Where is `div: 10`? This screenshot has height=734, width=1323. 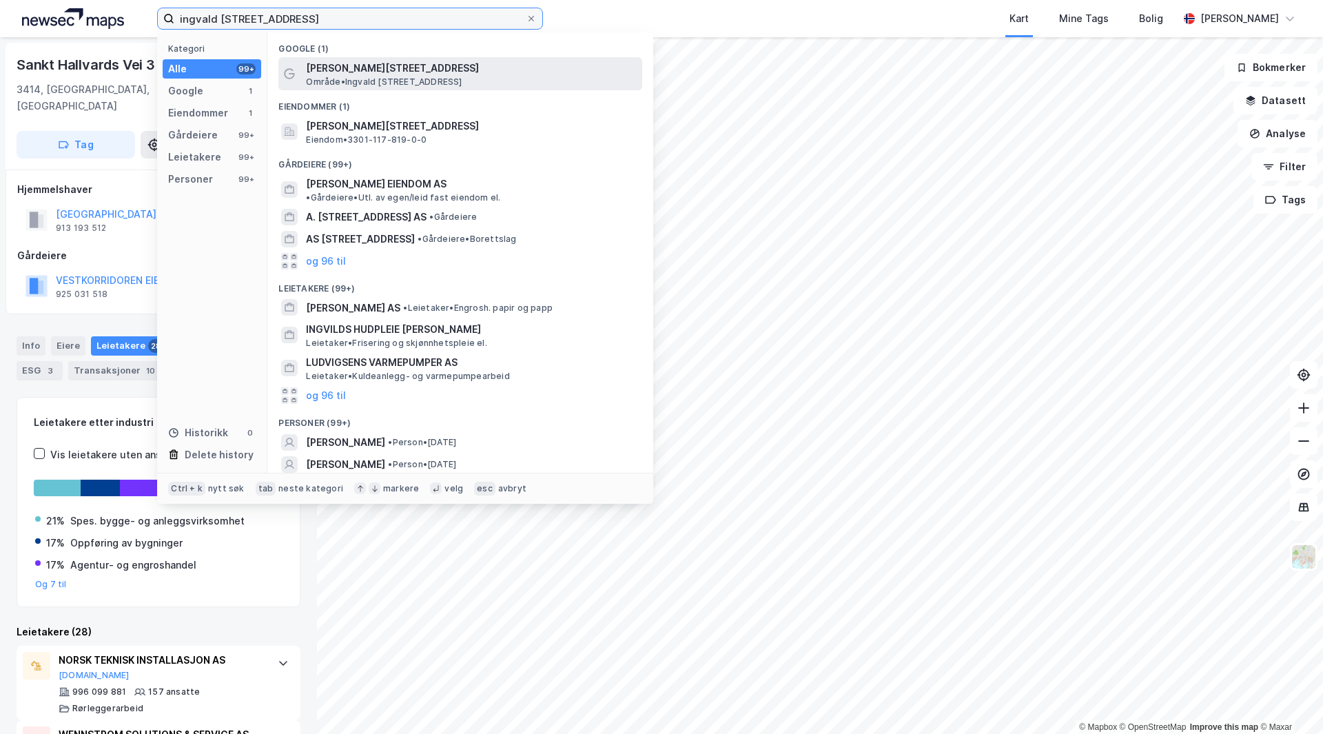
div: 10 is located at coordinates (150, 371).